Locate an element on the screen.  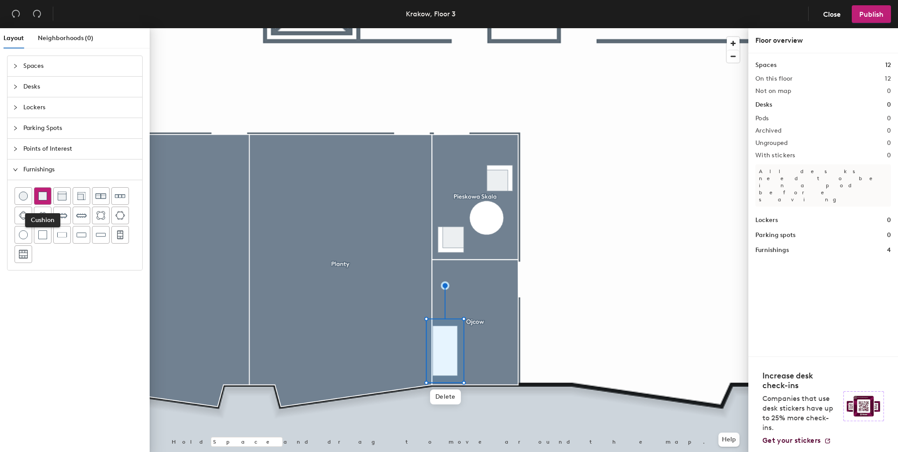
img: Table (1x4) is located at coordinates (101, 235).